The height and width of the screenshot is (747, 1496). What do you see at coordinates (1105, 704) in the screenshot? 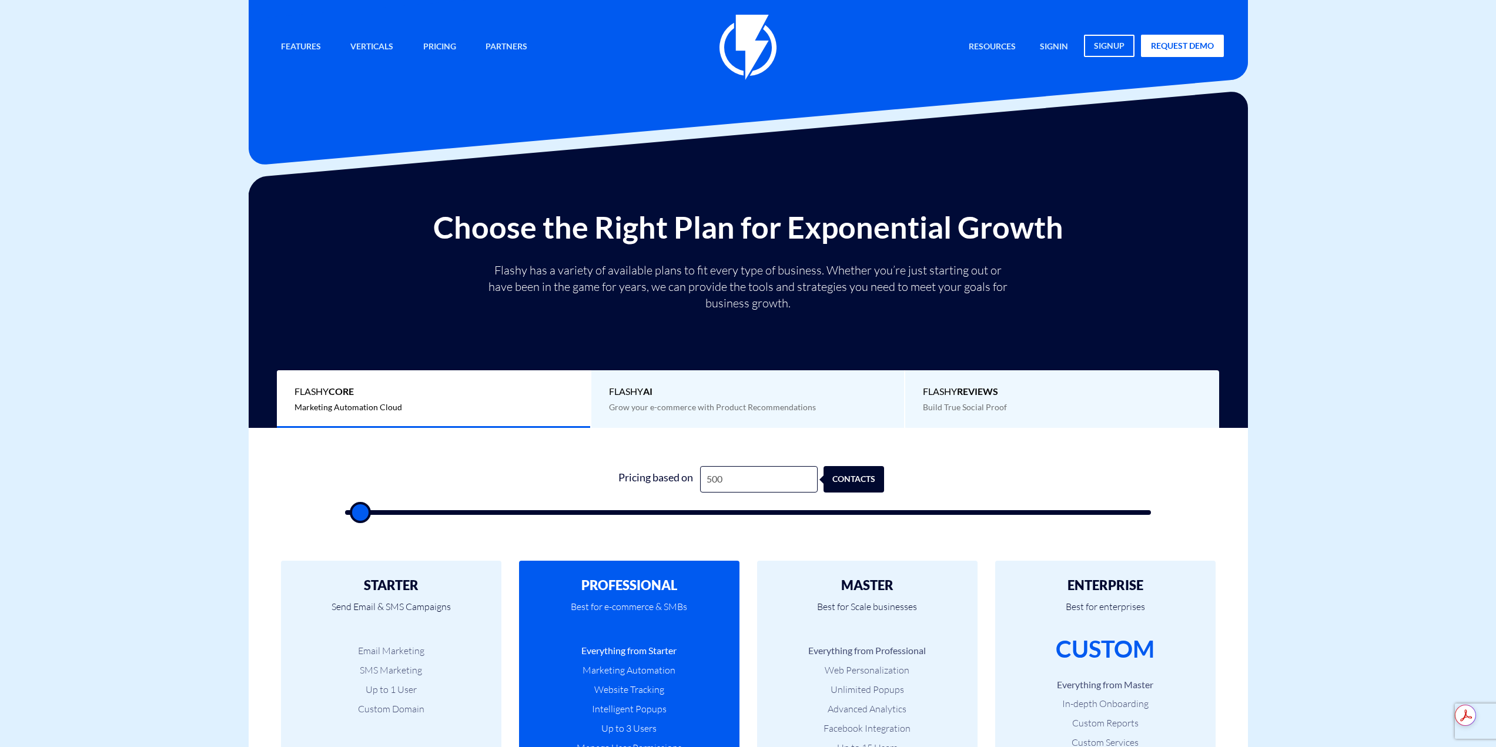
I see `li: In-depth Onboarding` at bounding box center [1105, 704].